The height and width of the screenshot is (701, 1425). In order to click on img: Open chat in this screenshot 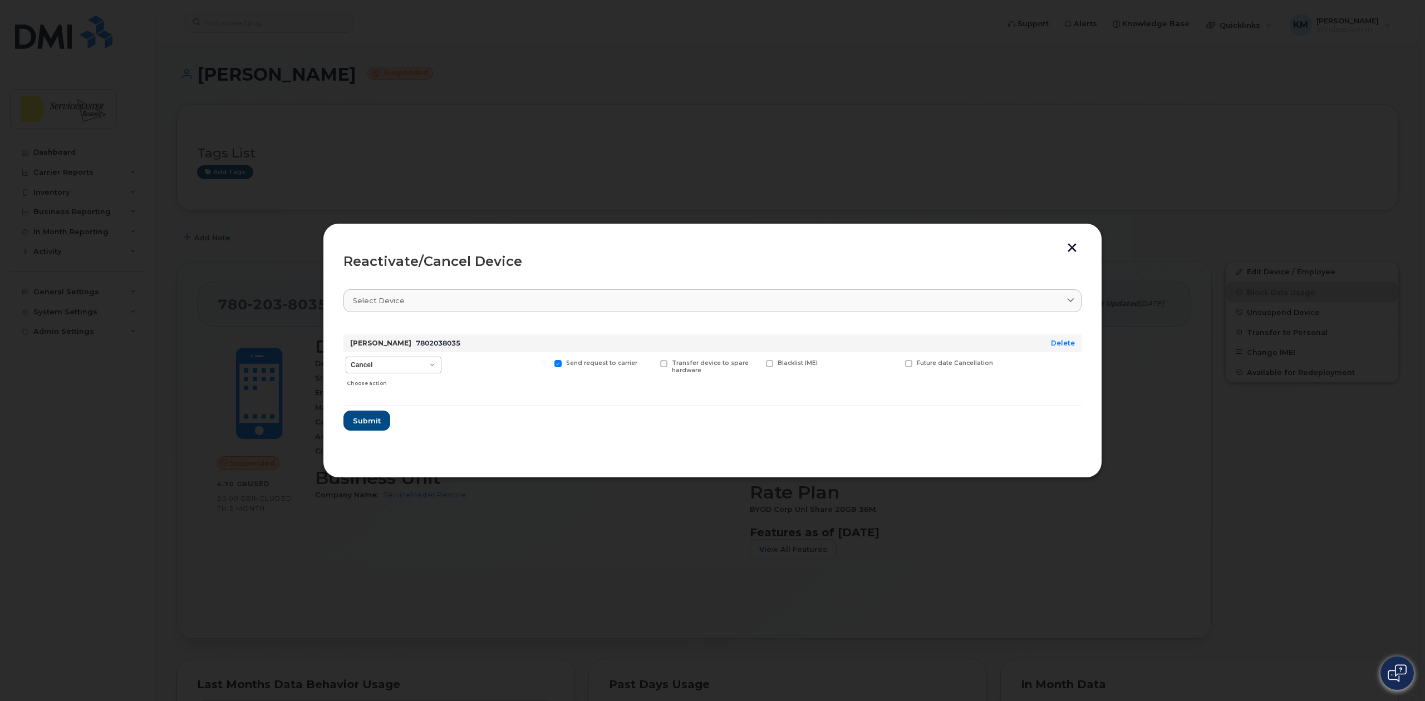, I will do `click(1397, 673)`.